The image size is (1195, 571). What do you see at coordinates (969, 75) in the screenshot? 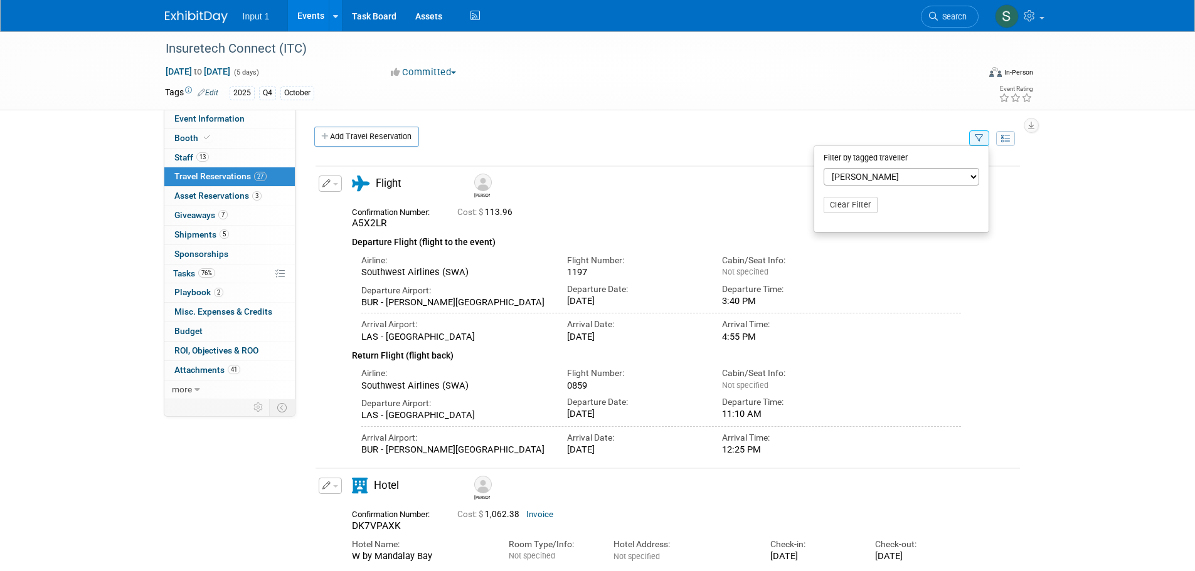
I see `div: Event Format` at bounding box center [969, 75].